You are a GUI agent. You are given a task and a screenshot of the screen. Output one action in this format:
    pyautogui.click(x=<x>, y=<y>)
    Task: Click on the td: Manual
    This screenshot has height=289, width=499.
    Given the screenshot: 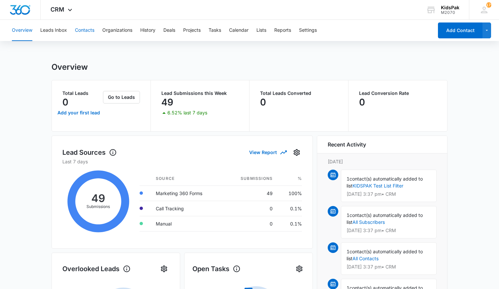 What is the action you would take?
    pyautogui.click(x=187, y=223)
    